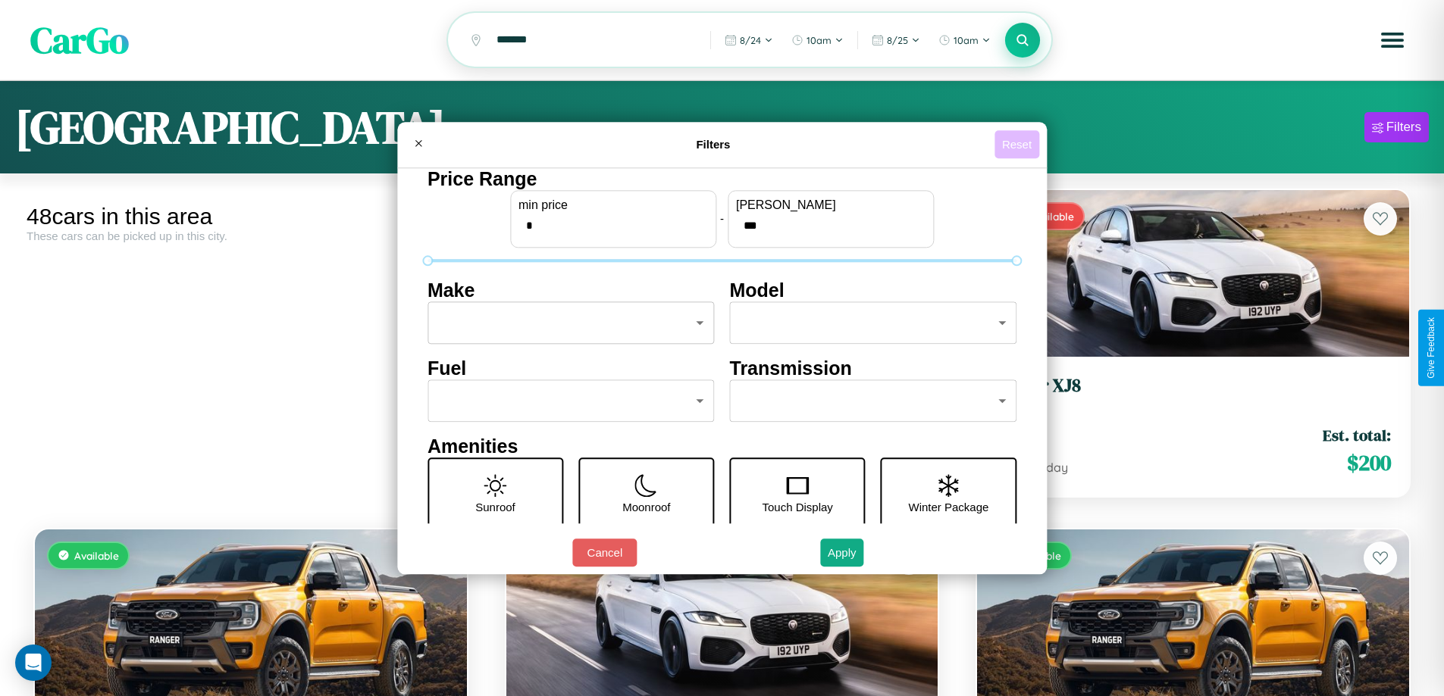  Describe the element at coordinates (251, 236) in the screenshot. I see `div: These cars can be picked up in this city.` at that location.